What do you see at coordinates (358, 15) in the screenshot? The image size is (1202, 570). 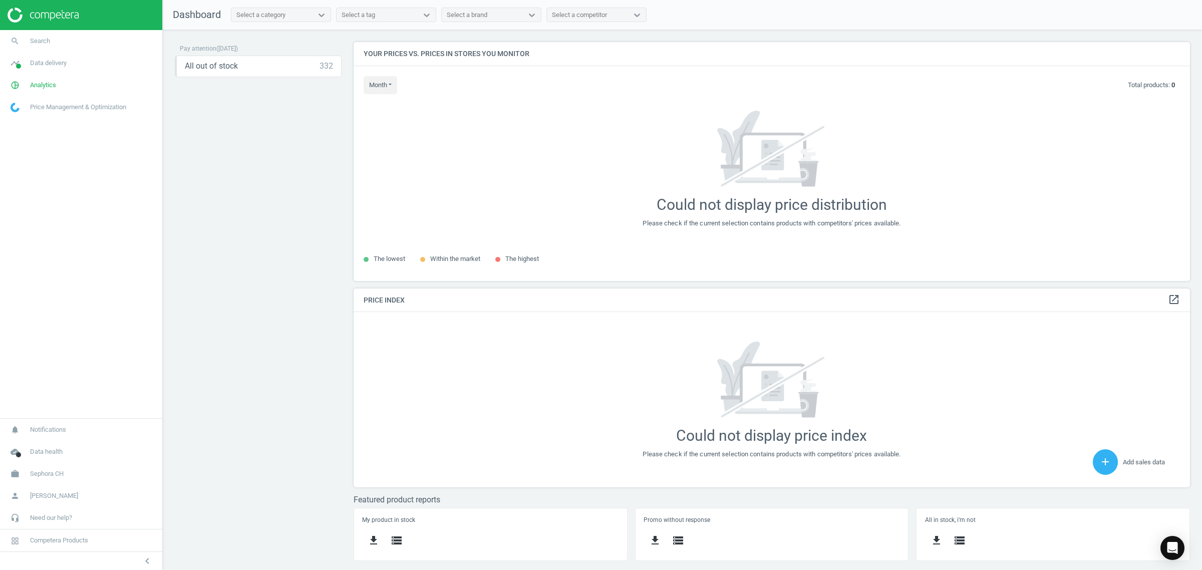 I see `div: Select a tag` at bounding box center [358, 15].